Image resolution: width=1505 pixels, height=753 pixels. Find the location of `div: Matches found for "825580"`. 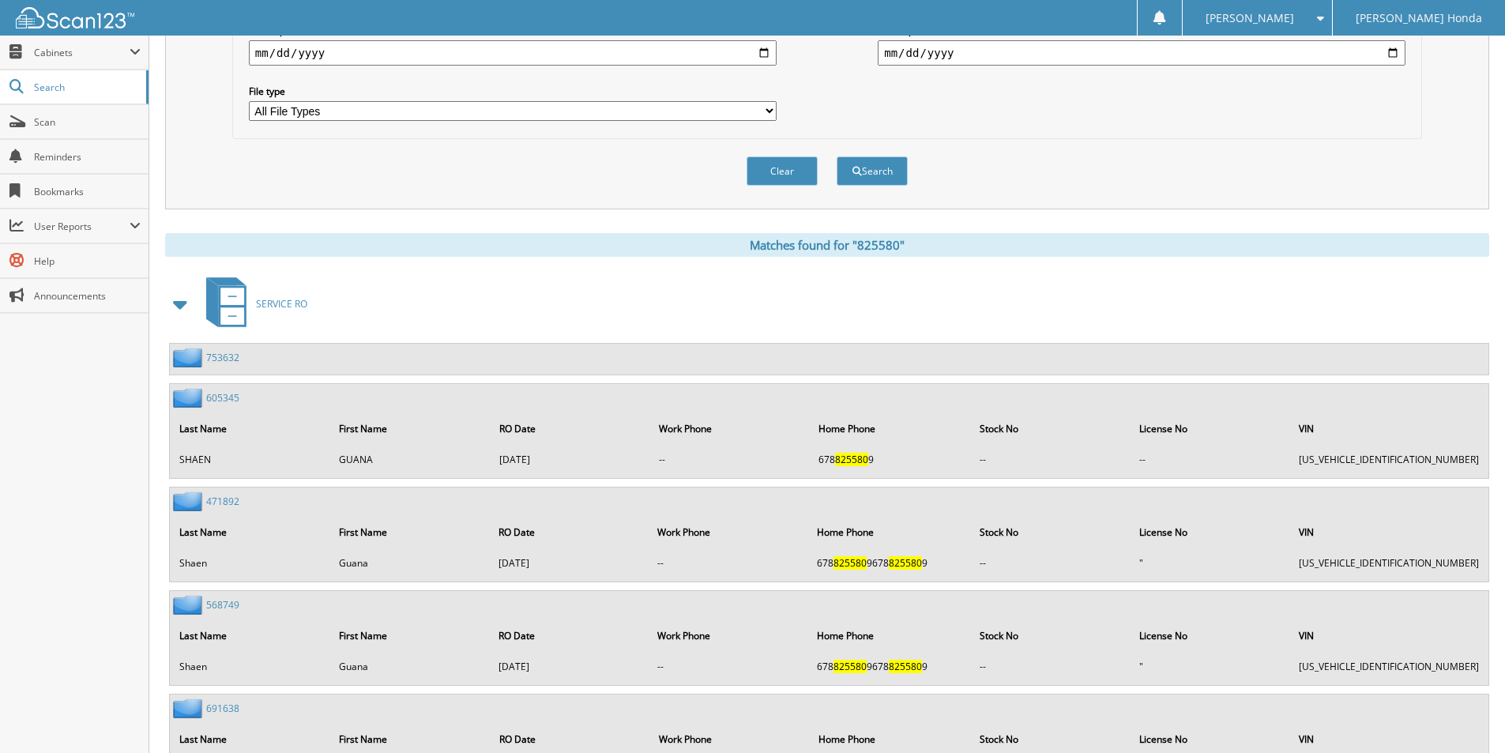

div: Matches found for "825580" is located at coordinates (827, 245).